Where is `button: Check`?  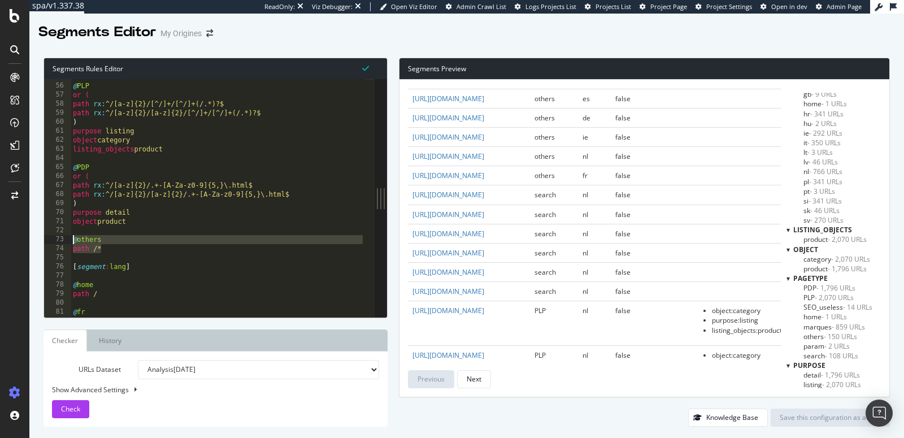
button: Check is located at coordinates (71, 409).